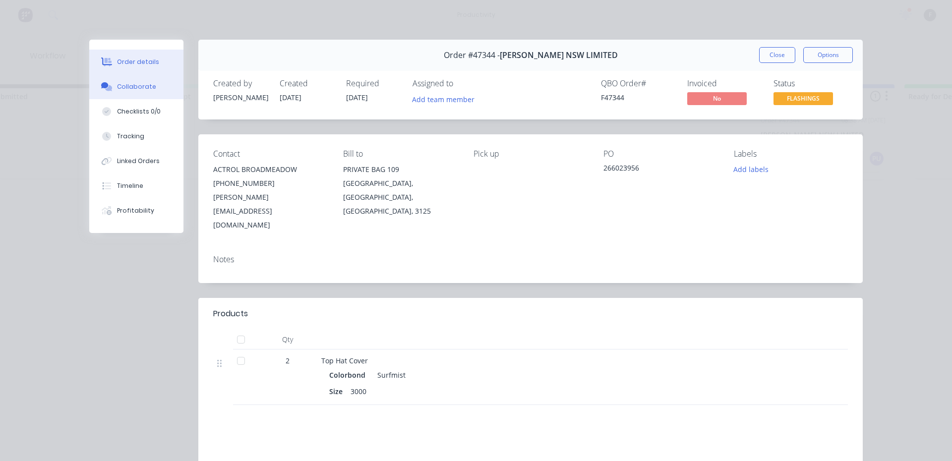 The height and width of the screenshot is (461, 952). I want to click on div: PRIVATE BAG 109, so click(400, 170).